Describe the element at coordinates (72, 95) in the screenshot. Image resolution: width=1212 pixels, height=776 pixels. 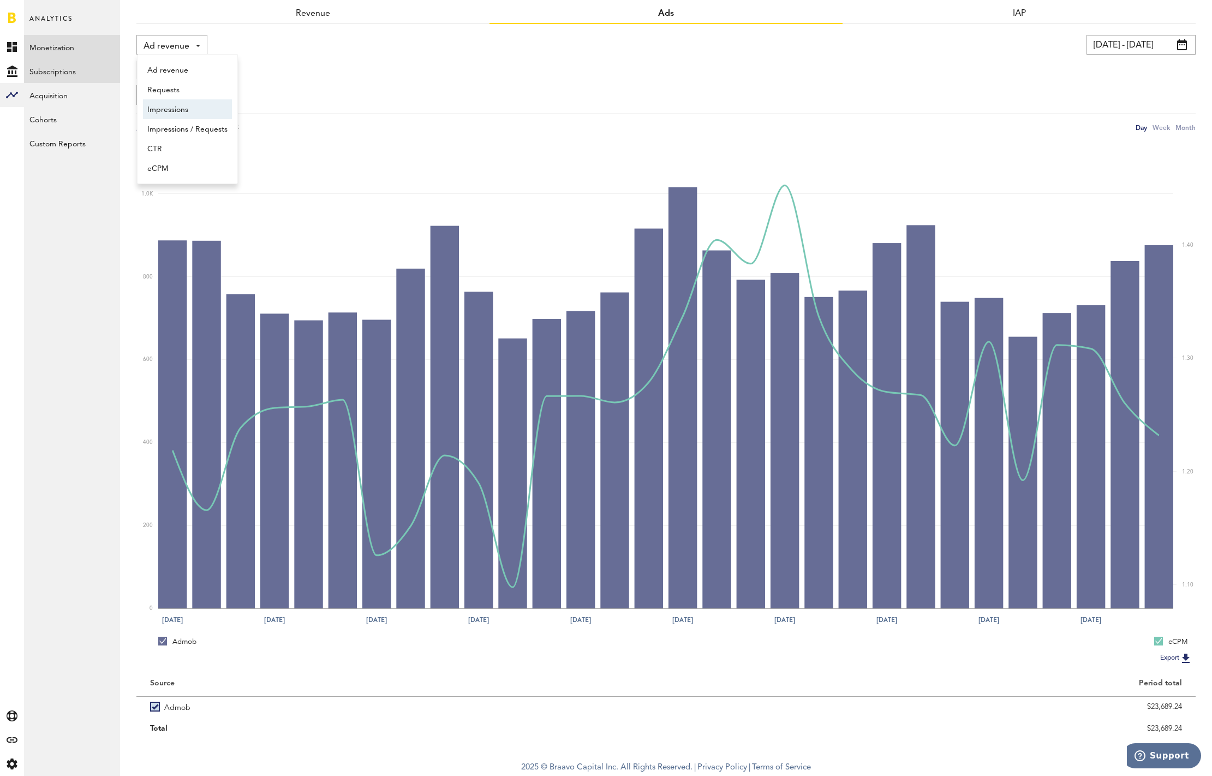
I see `a: Acquisition` at that location.